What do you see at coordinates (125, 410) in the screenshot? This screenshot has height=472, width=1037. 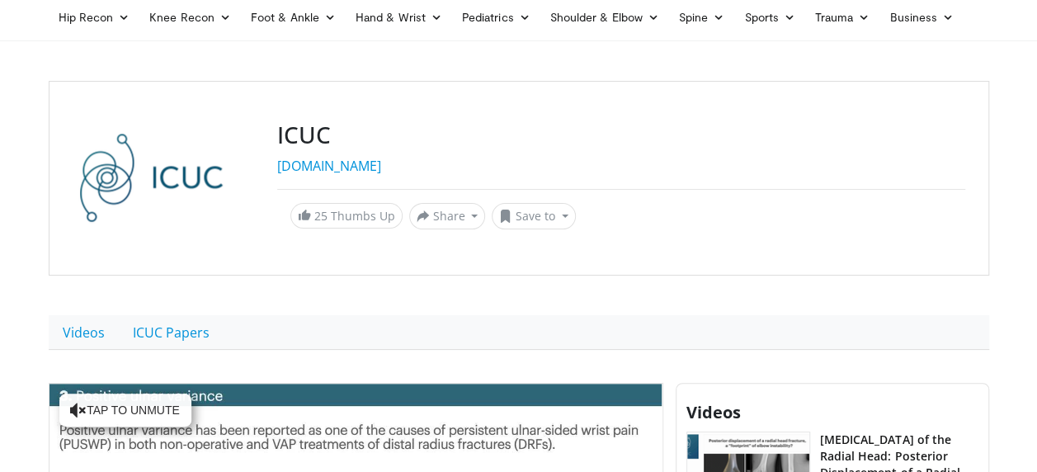 I see `button: Tap to unmute` at bounding box center [125, 410].